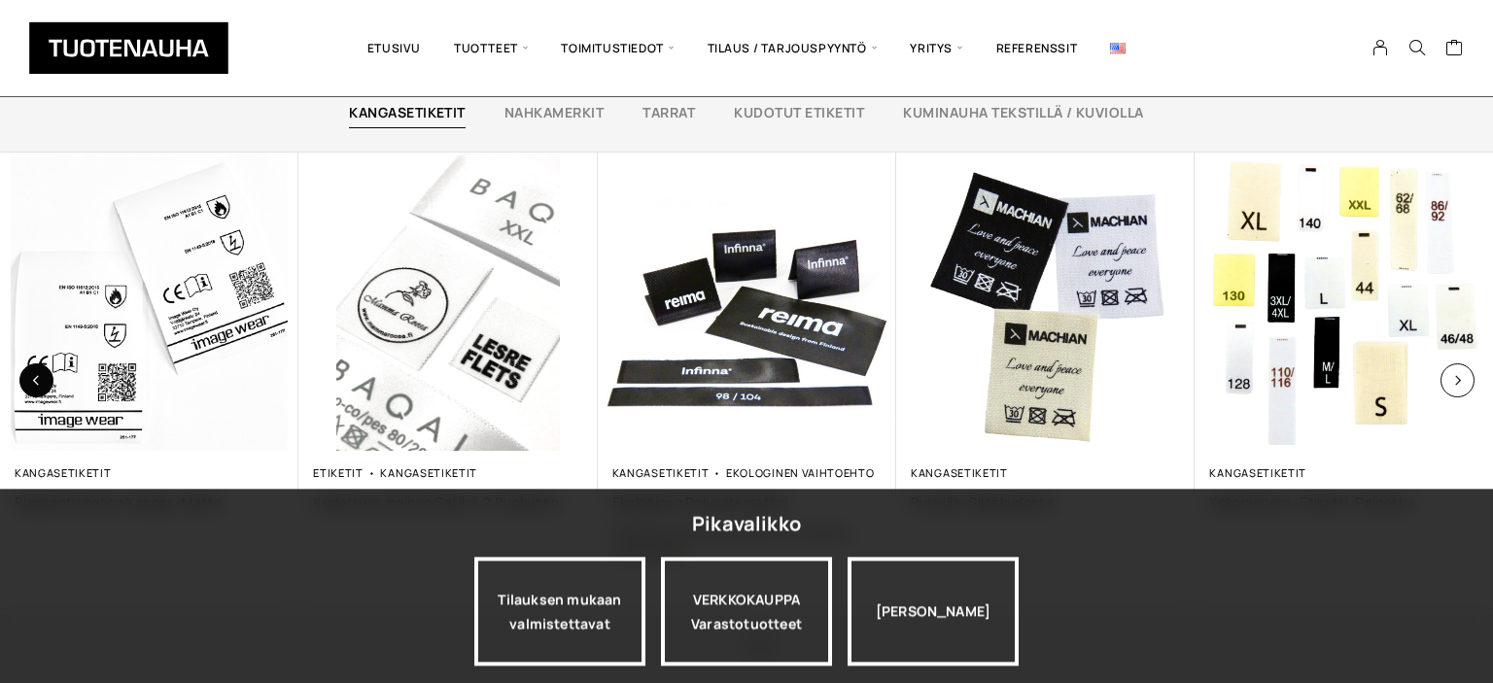 Image resolution: width=1493 pixels, height=683 pixels. I want to click on span: Tilaus / Tarjouspyyntö, so click(792, 48).